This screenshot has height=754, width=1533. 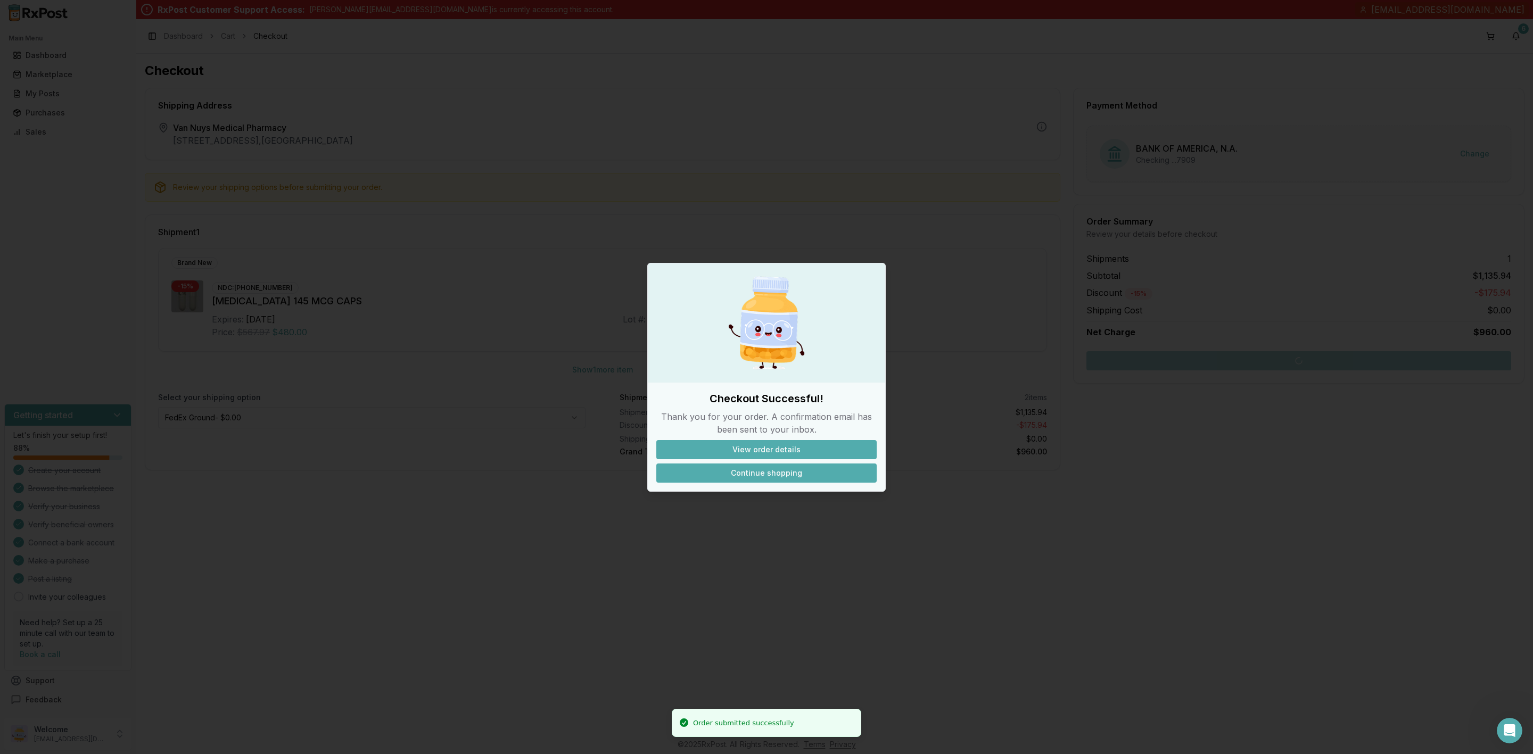 What do you see at coordinates (767, 399) in the screenshot?
I see `h2: Checkout Successful!` at bounding box center [767, 399].